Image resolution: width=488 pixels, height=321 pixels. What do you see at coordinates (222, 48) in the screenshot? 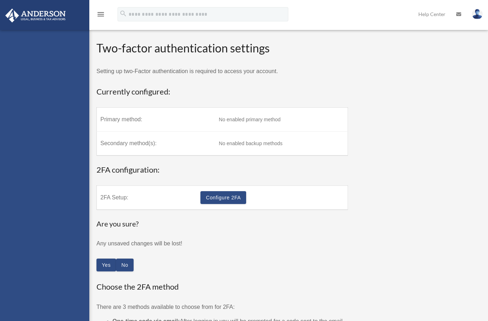
I see `h2: Two-factor authentication settings` at bounding box center [222, 48].